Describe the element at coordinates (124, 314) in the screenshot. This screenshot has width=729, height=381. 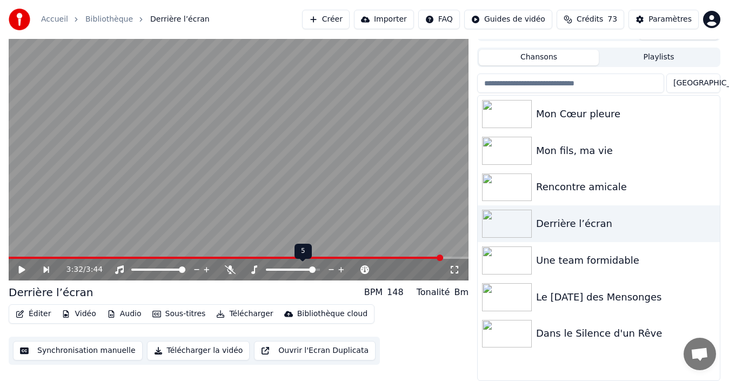
I see `button: Audio` at that location.